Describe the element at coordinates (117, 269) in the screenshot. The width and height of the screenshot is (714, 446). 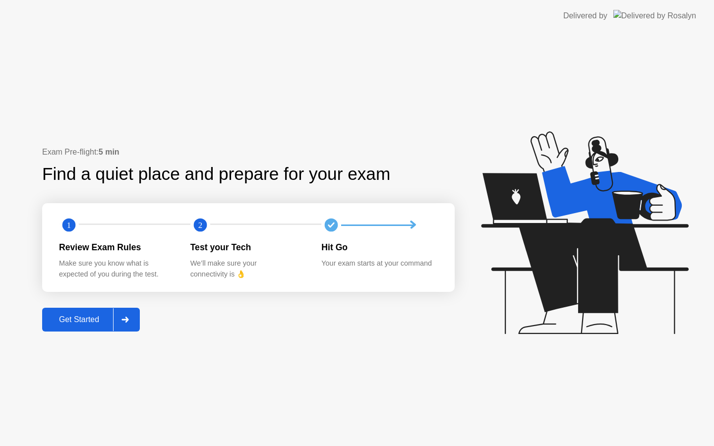
I see `div: Make sure you know what is expected of you during the test.` at that location.